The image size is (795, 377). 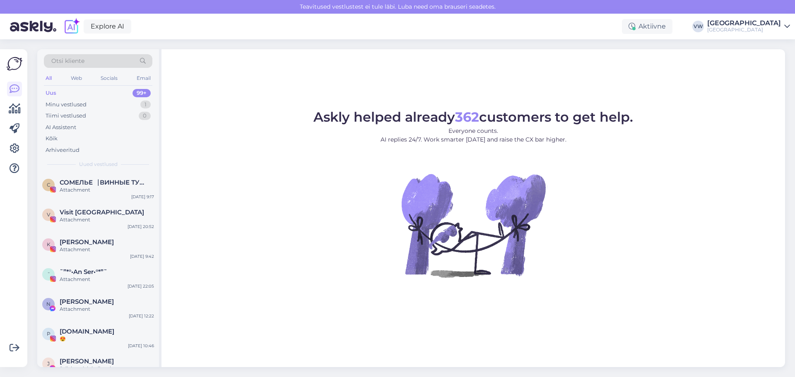 What do you see at coordinates (66, 105) in the screenshot?
I see `div: Minu vestlused` at bounding box center [66, 105].